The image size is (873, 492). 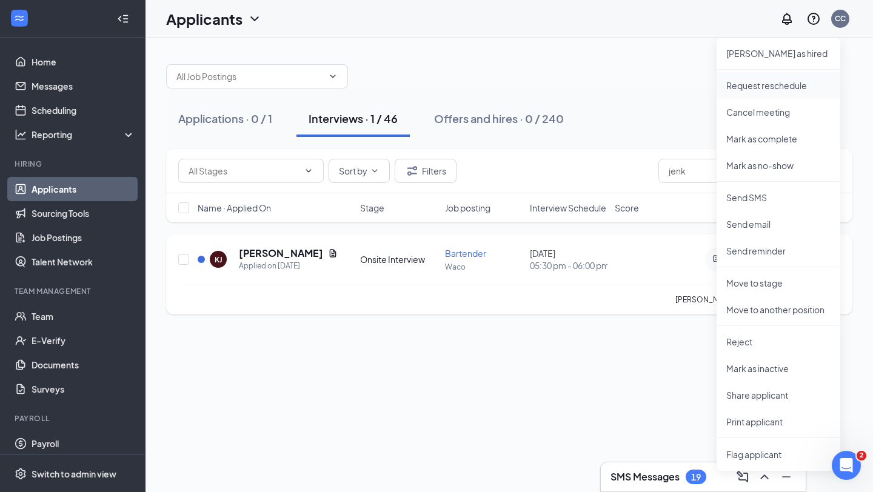 What do you see at coordinates (83, 365) in the screenshot?
I see `a: Documents` at bounding box center [83, 365].